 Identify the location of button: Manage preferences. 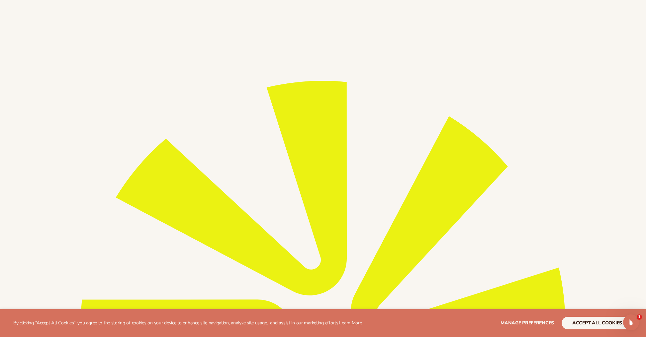
(527, 323).